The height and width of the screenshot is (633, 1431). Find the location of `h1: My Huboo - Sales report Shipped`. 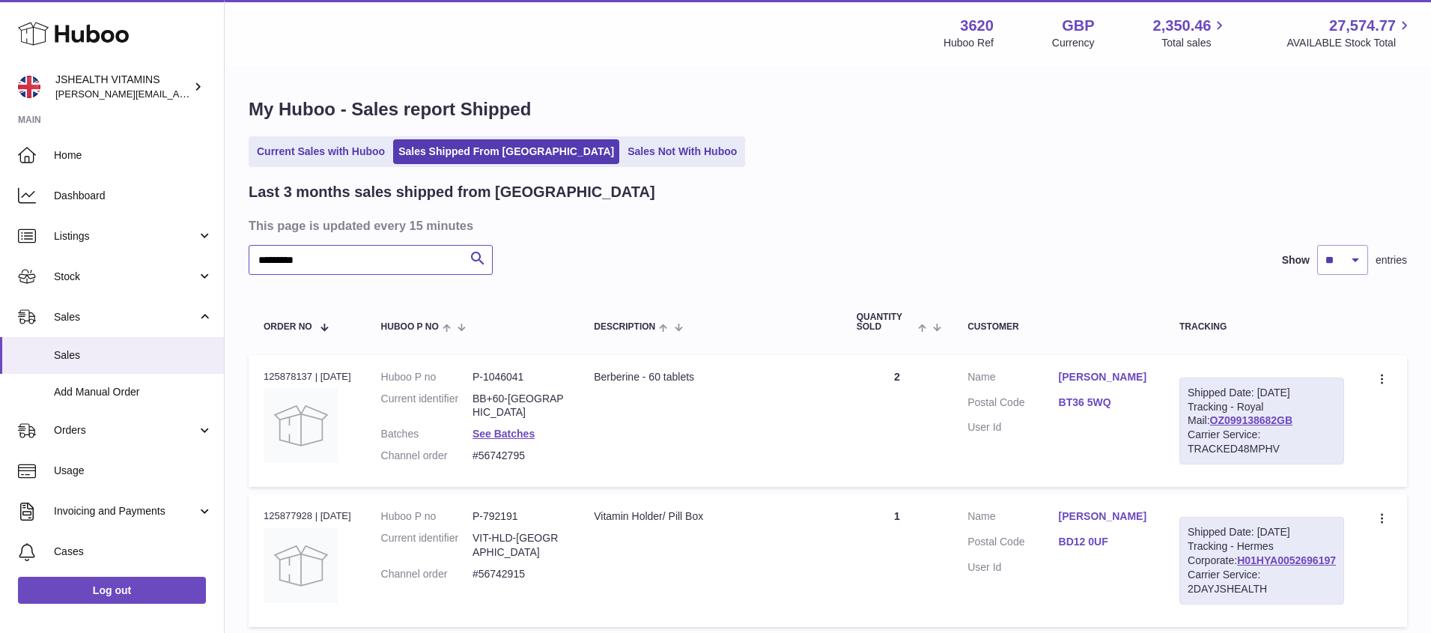

h1: My Huboo - Sales report Shipped is located at coordinates (827, 109).